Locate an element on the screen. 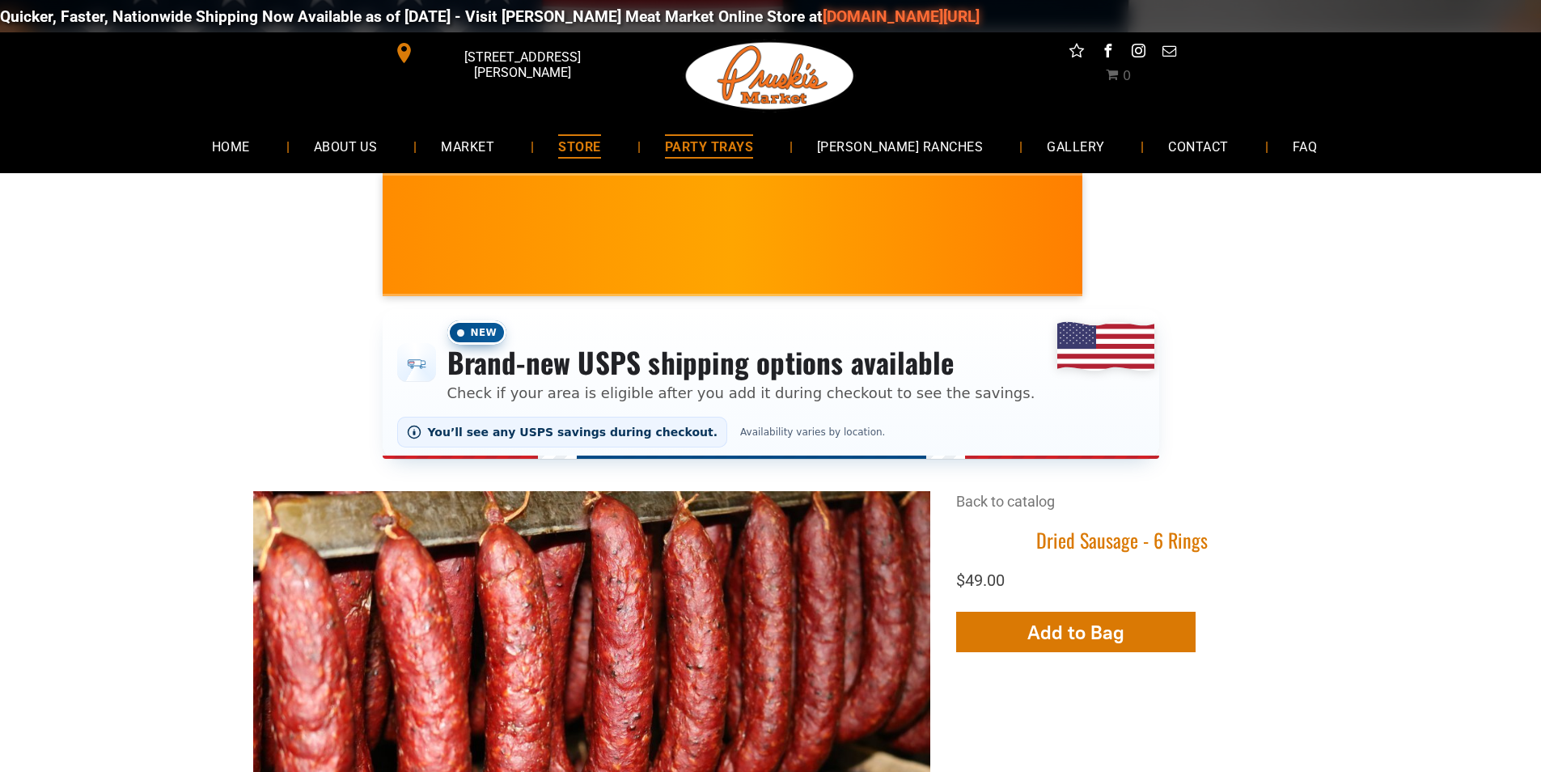 Image resolution: width=1541 pixels, height=772 pixels. a: ABOUT US is located at coordinates (345, 146).